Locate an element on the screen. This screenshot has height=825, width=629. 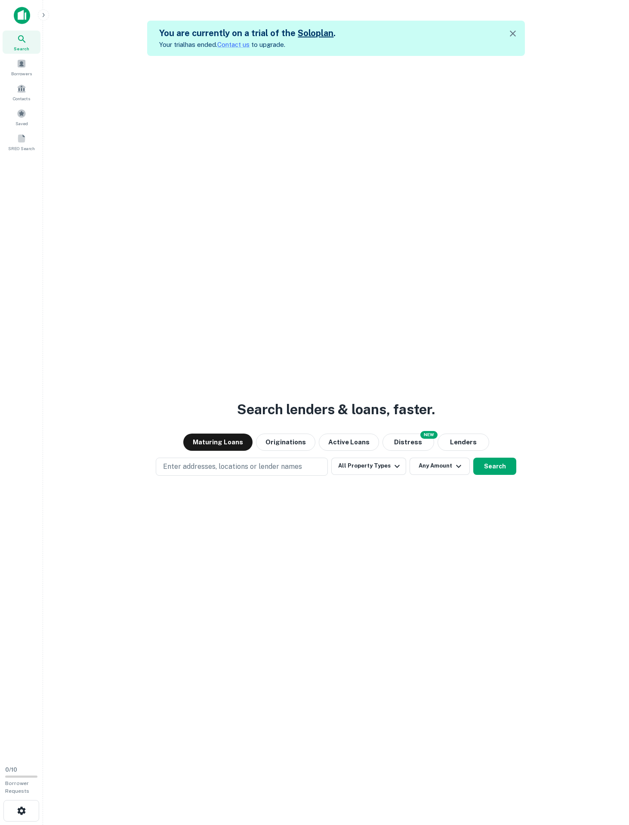
div: Saved is located at coordinates (21, 117).